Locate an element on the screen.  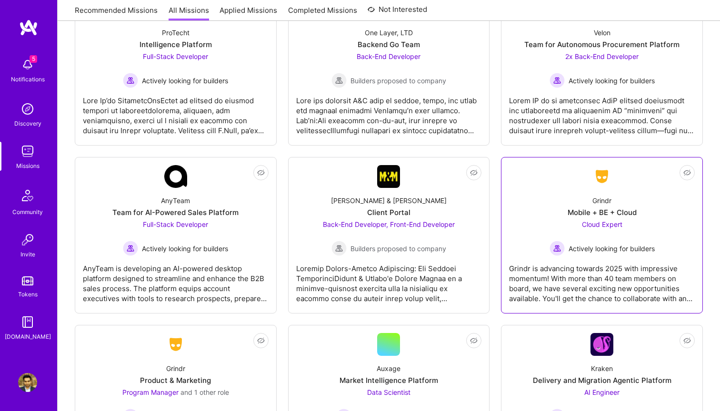
a: Company LogoGrindrMobile + BE + CloudCloud Expert Actively looking for buildersActively looking f... is located at coordinates (602, 235).